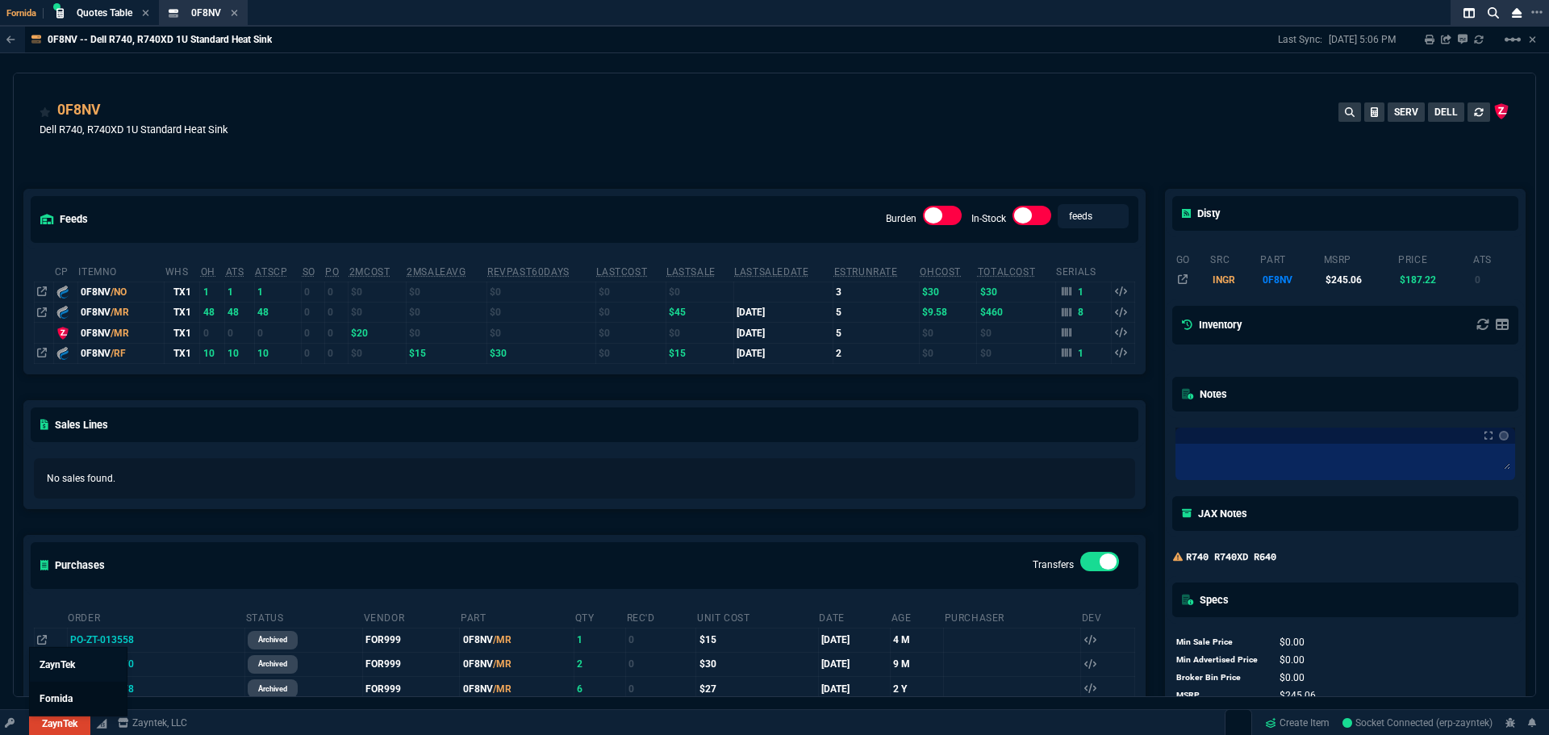 The image size is (1549, 735). I want to click on p: archived, so click(273, 640).